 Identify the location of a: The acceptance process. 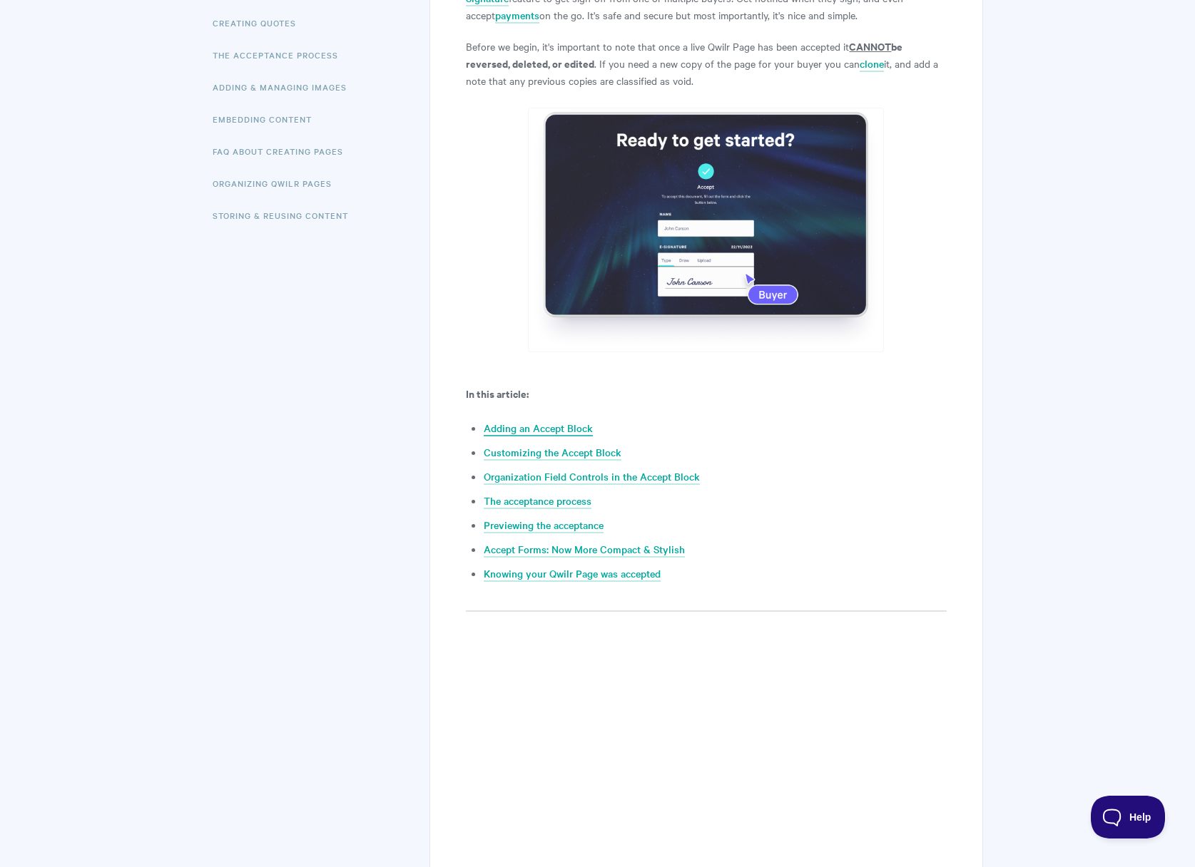
(537, 502).